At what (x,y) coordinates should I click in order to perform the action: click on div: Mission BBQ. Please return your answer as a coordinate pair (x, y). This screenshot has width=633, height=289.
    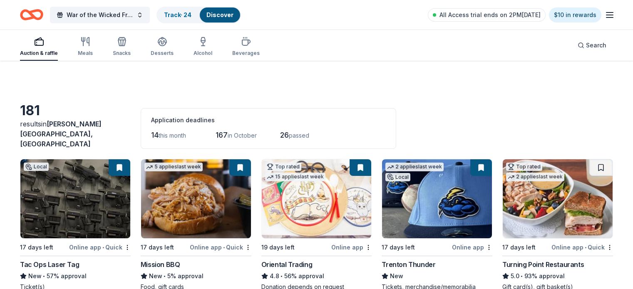
    Looking at the image, I should click on (160, 265).